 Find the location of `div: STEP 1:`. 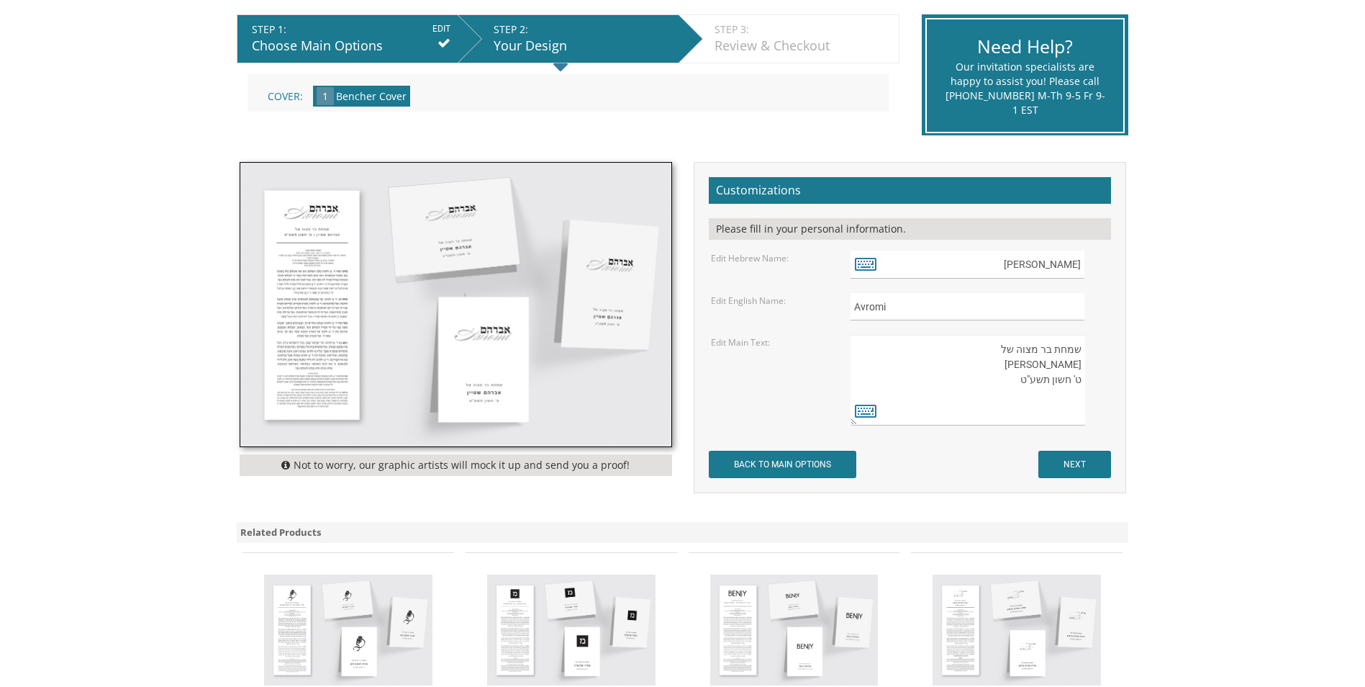

div: STEP 1: is located at coordinates (351, 30).